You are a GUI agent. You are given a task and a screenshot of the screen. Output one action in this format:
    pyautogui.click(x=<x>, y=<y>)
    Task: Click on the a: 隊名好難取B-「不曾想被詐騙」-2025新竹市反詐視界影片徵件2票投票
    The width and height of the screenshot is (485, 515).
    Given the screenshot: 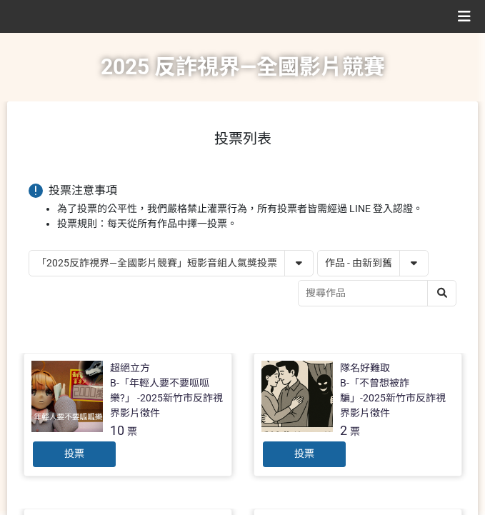 What is the action you would take?
    pyautogui.click(x=358, y=415)
    